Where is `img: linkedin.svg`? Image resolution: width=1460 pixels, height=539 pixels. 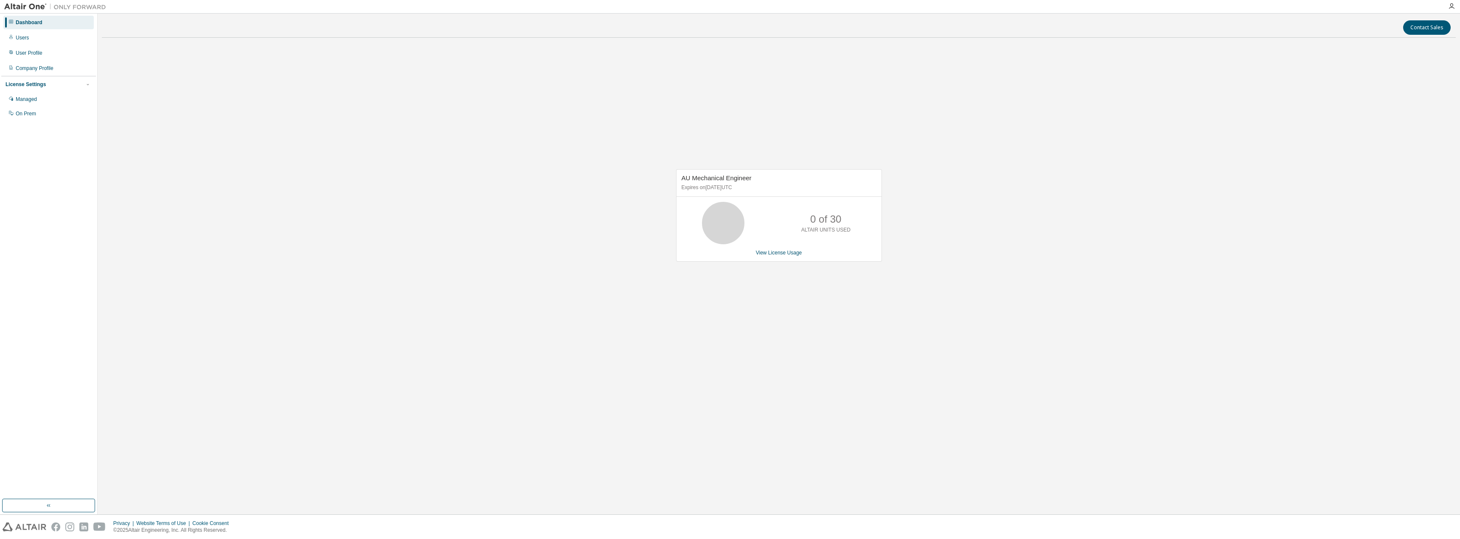 img: linkedin.svg is located at coordinates (84, 527).